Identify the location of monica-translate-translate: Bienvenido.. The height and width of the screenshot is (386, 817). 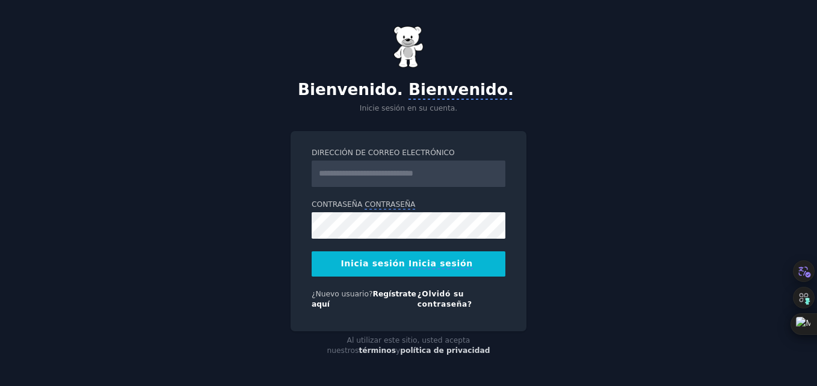
(461, 90).